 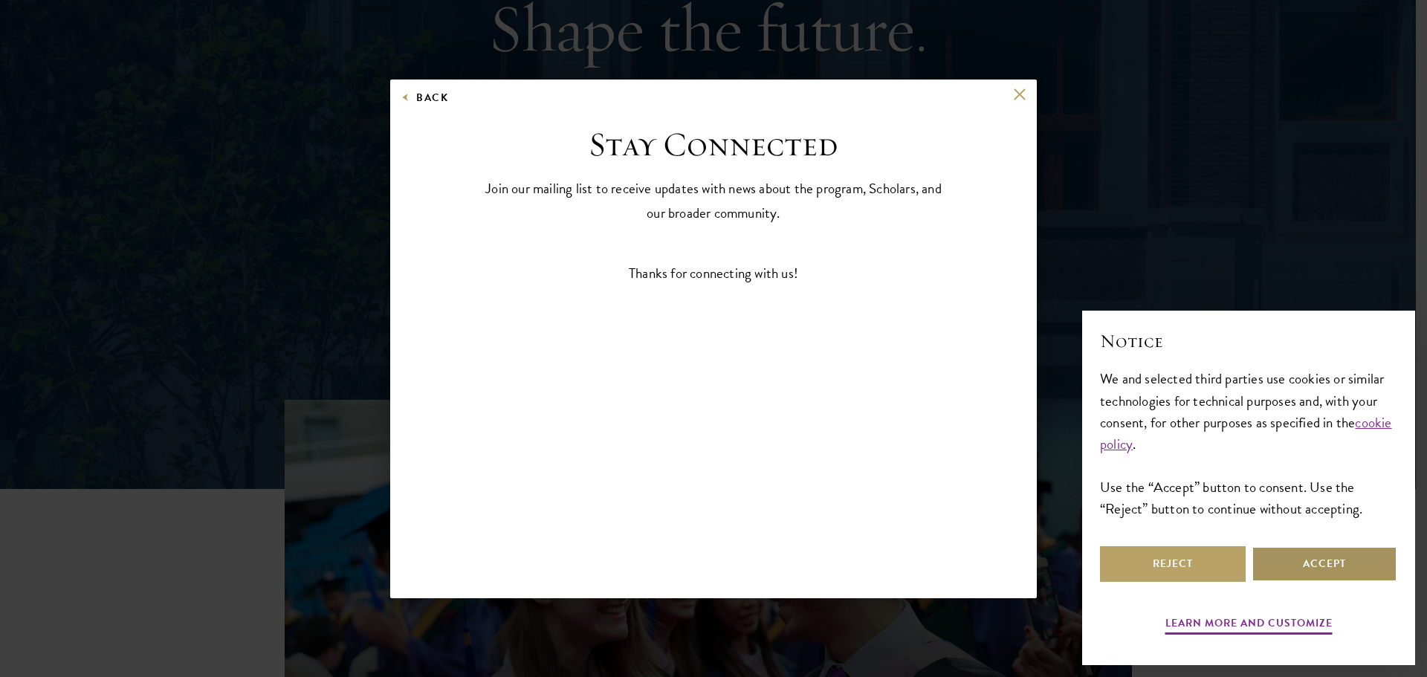 I want to click on button: Accept, so click(x=1324, y=564).